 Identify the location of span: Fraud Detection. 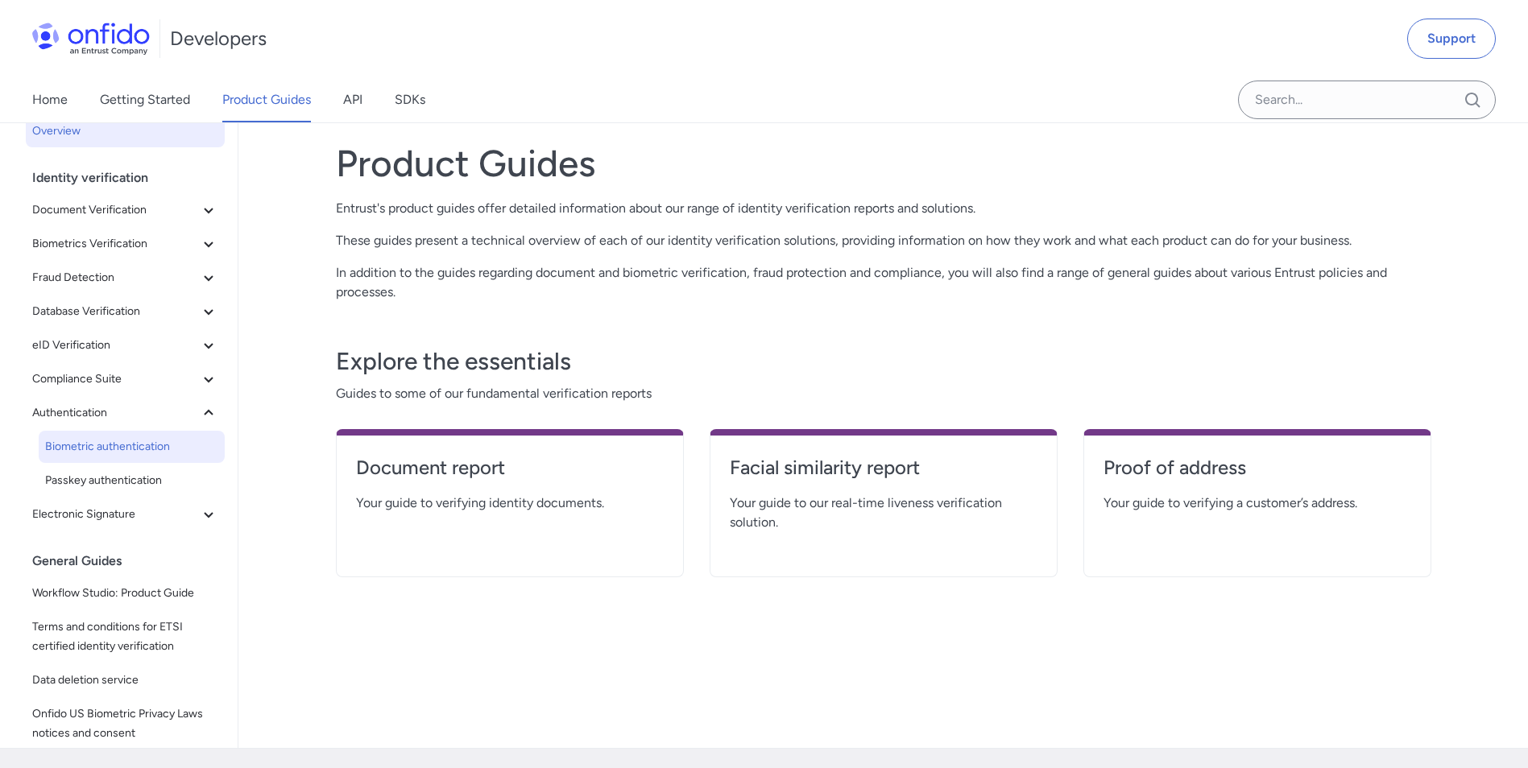
(115, 278).